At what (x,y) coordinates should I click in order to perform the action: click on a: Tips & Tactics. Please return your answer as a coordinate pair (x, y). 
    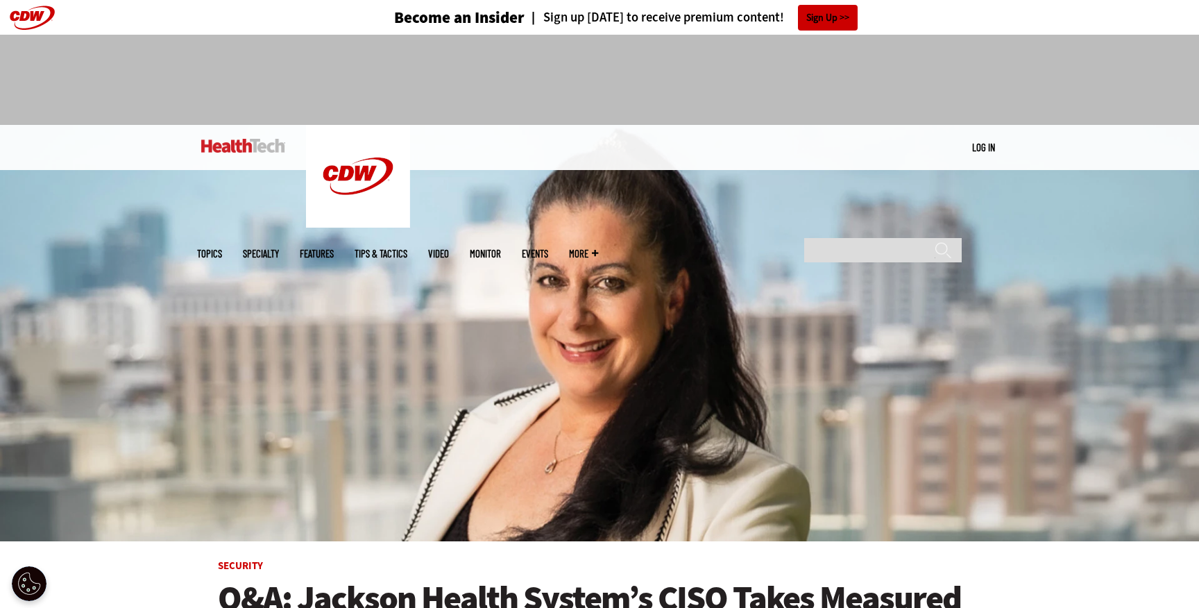
    Looking at the image, I should click on (381, 253).